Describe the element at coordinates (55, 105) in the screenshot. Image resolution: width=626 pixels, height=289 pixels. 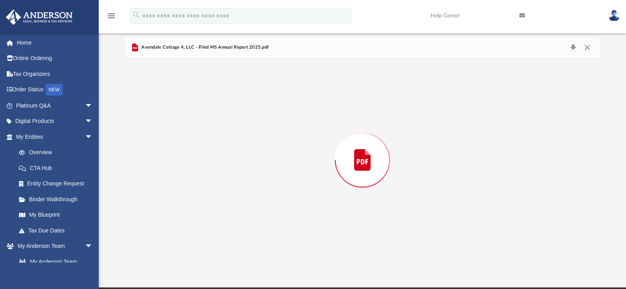
I see `a: Platinum Q&Aarrow_drop_down` at that location.